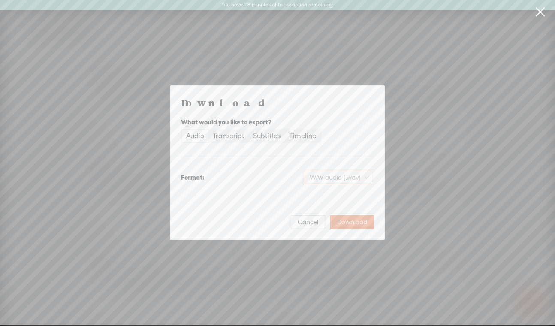  Describe the element at coordinates (339, 178) in the screenshot. I see `span: WAV audio (.wav)` at that location.